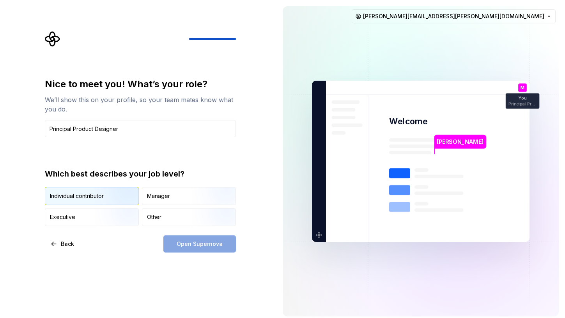 This screenshot has height=318, width=565. I want to click on div: Which best describes your job level?, so click(140, 174).